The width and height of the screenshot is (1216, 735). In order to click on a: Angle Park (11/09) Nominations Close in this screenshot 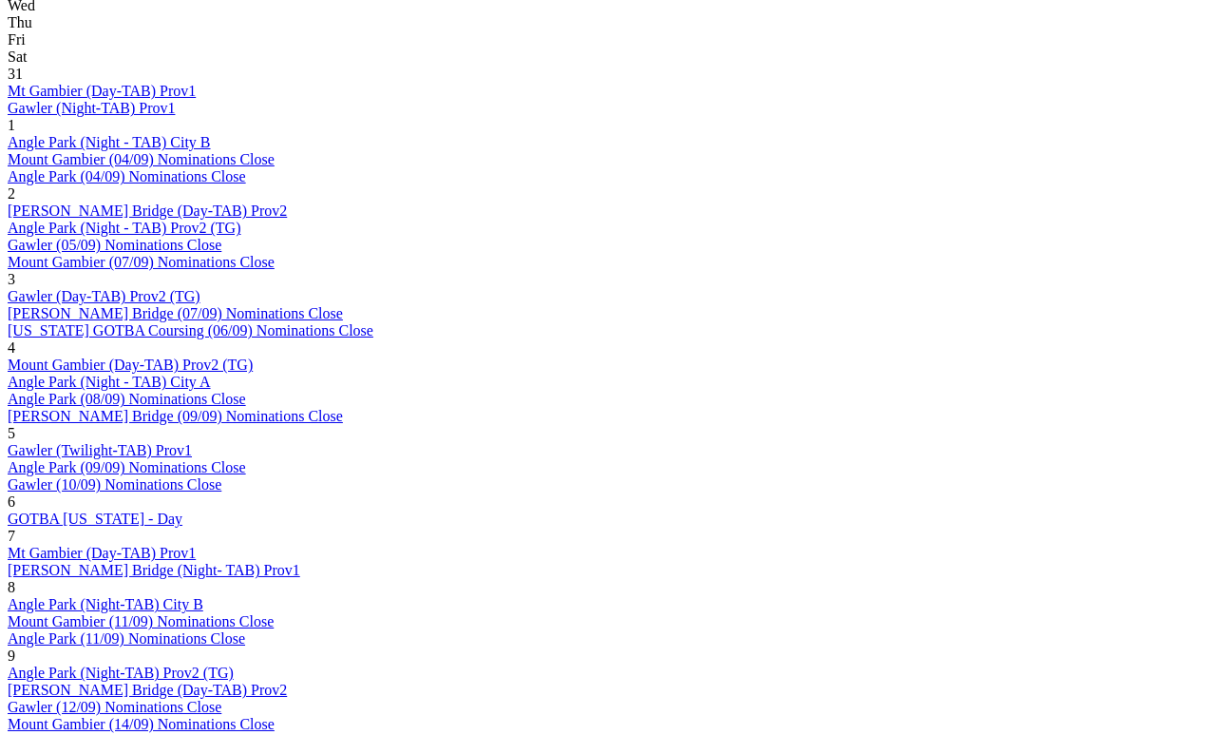, I will do `click(126, 638)`.